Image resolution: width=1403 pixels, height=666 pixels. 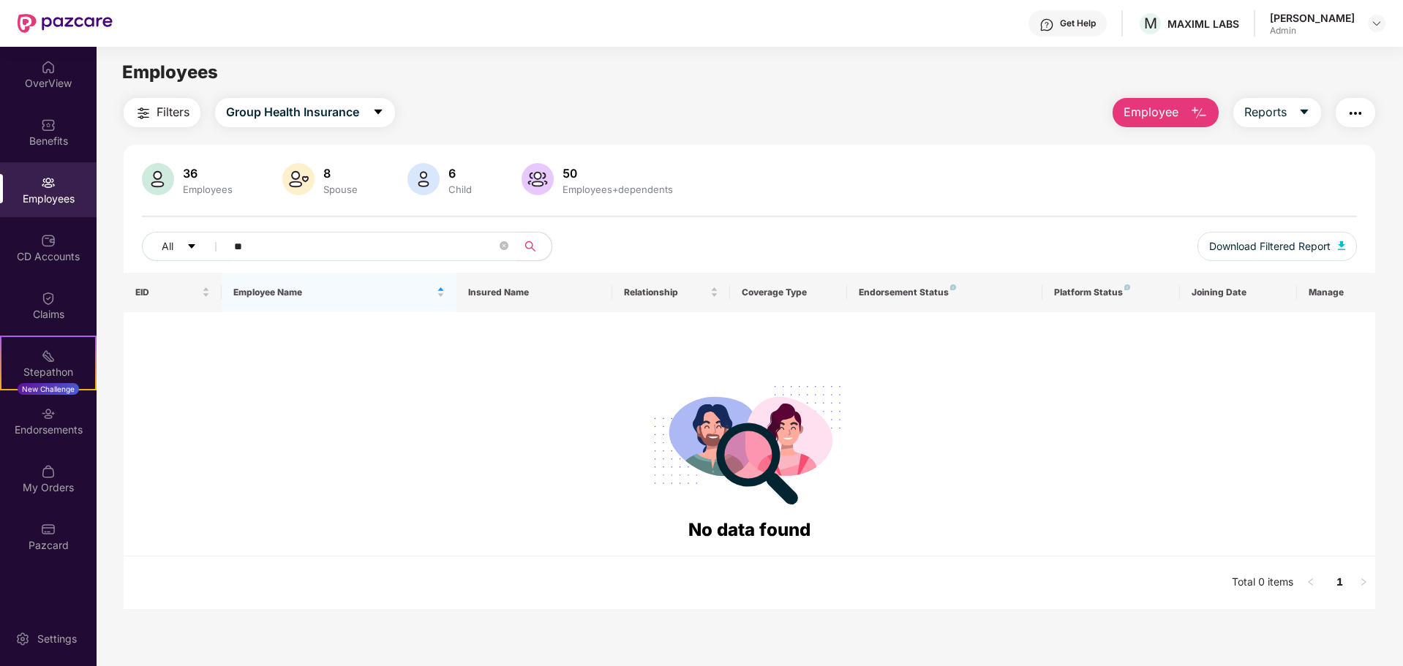 I want to click on img: svg+xml;base64,PHN2ZyBpZD0iUGF6Y2FyZCIgeG1sbnM9Imh0dHA6Ly93d3cudzMub3JnLzIwMDAvc3ZnIiB3aWR0aD0iMj..., so click(x=48, y=530).